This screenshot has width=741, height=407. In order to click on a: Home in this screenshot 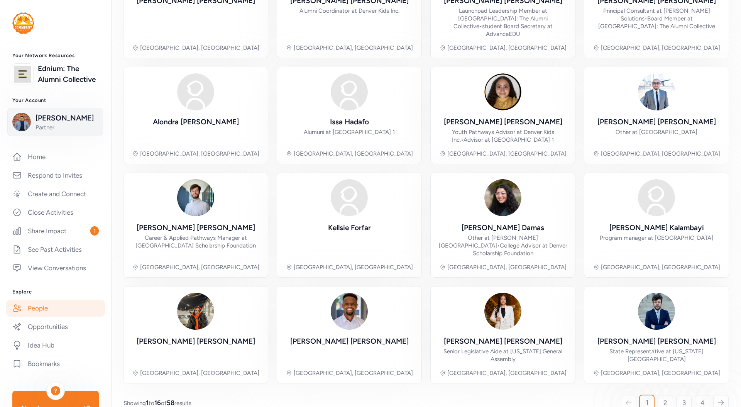, I will do `click(56, 157)`.